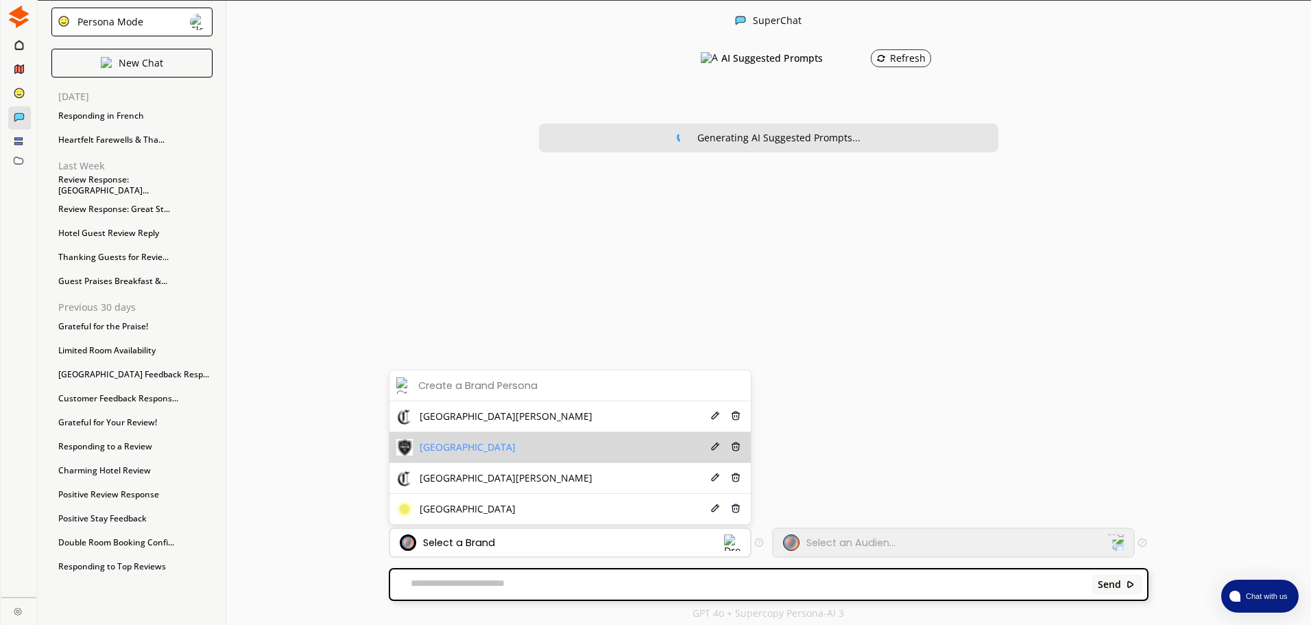  What do you see at coordinates (132, 567) in the screenshot?
I see `div: Responding to Top Reviews` at bounding box center [132, 567].